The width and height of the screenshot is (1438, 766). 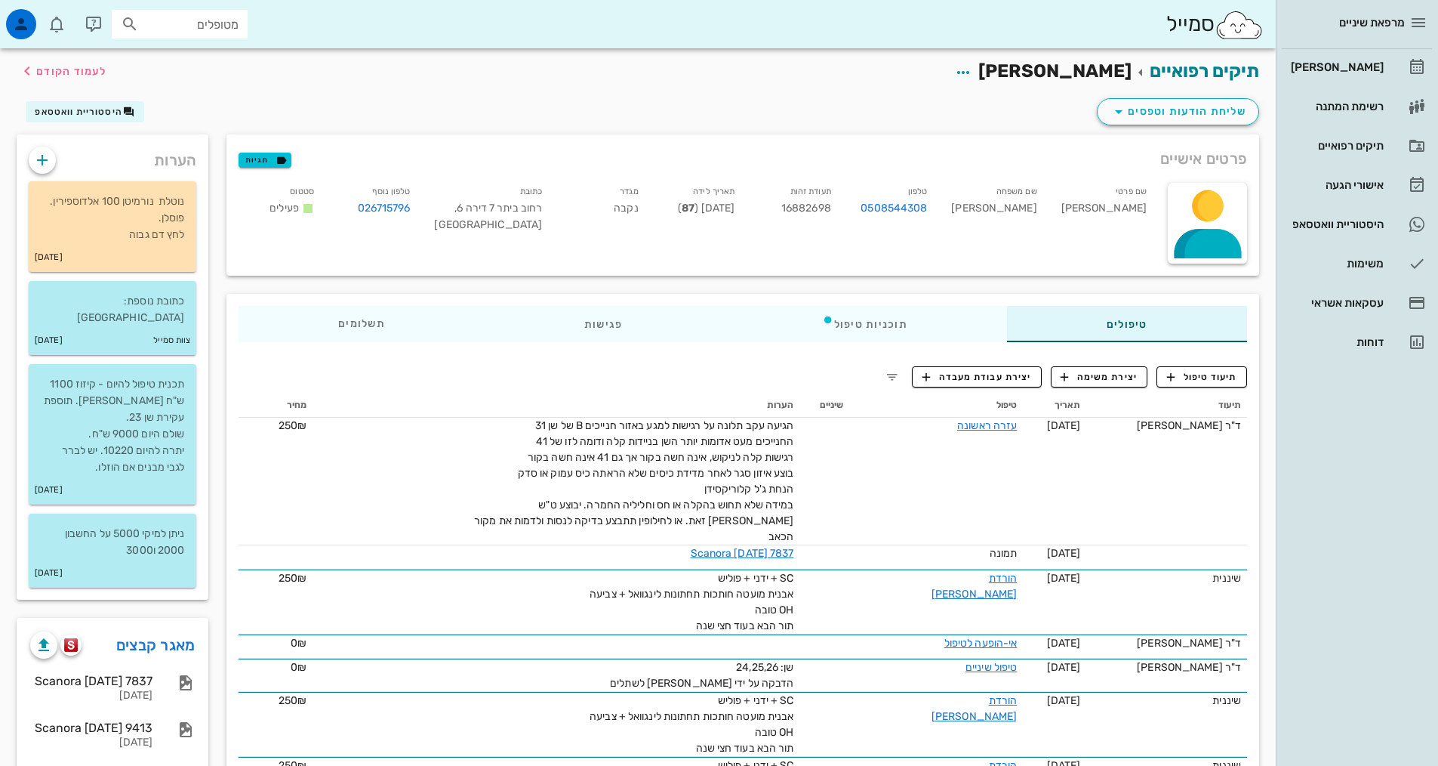 I want to click on small: שם פרטי, so click(x=1131, y=191).